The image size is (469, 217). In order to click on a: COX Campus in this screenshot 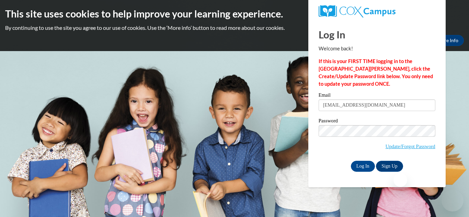, I will do `click(377, 11)`.